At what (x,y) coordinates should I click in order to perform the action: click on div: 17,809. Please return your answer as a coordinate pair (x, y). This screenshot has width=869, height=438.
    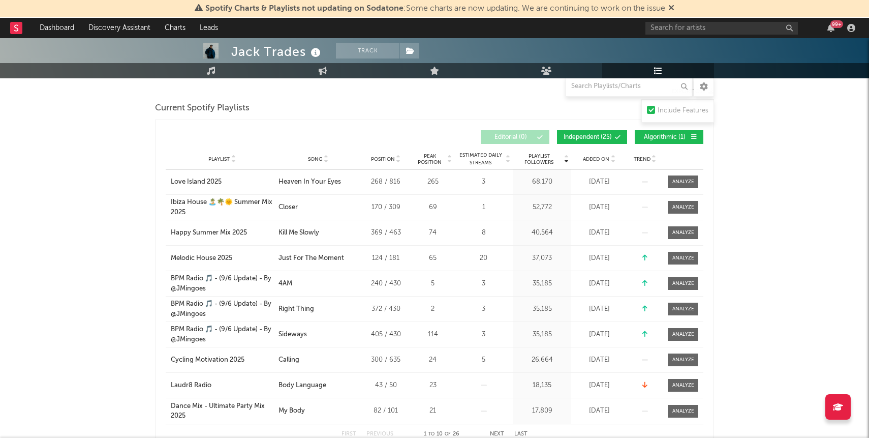
    Looking at the image, I should click on (542, 411).